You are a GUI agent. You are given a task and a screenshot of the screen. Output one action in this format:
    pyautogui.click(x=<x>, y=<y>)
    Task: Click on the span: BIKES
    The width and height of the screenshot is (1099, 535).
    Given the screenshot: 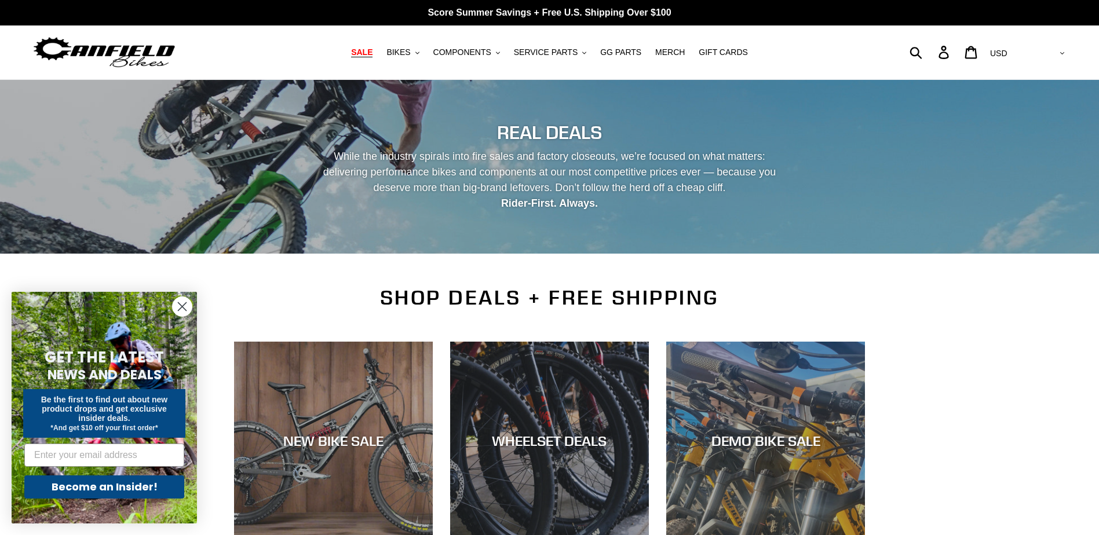 What is the action you would take?
    pyautogui.click(x=398, y=52)
    